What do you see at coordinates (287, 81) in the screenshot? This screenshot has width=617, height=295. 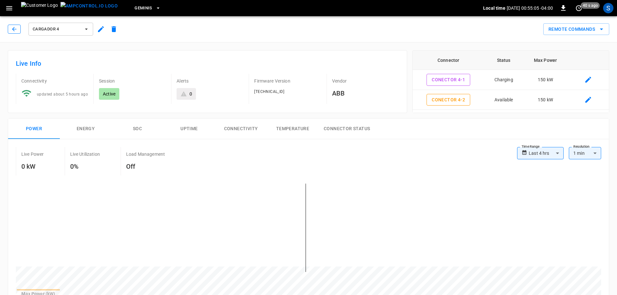 I see `p: Firmware Version` at bounding box center [287, 81].